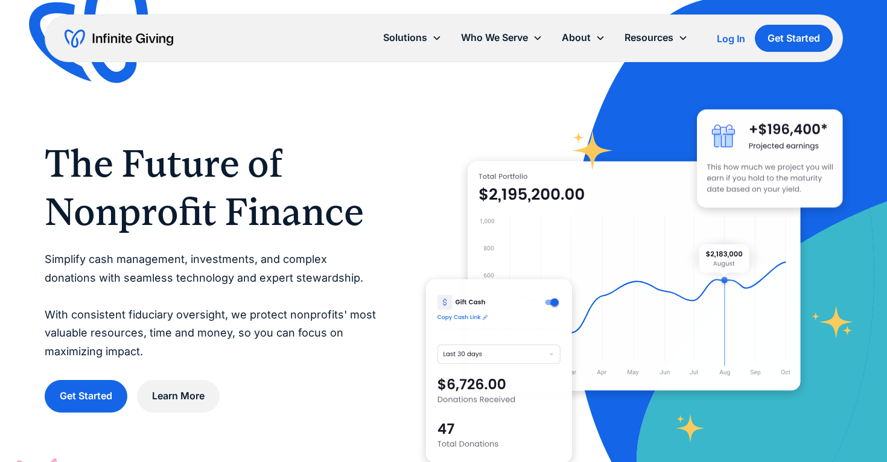 The height and width of the screenshot is (462, 887). Describe the element at coordinates (119, 39) in the screenshot. I see `a: home` at that location.